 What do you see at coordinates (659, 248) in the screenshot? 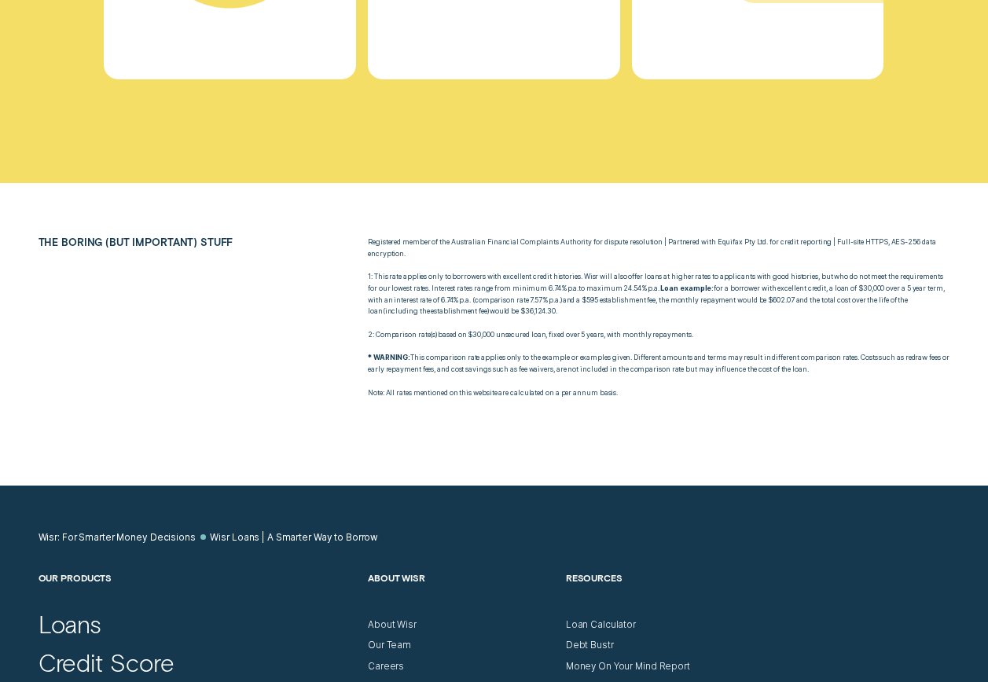
I see `p: Registered member of the Australian Financial Complaints Authority for dispute resolution | Partn...` at bounding box center [659, 248].